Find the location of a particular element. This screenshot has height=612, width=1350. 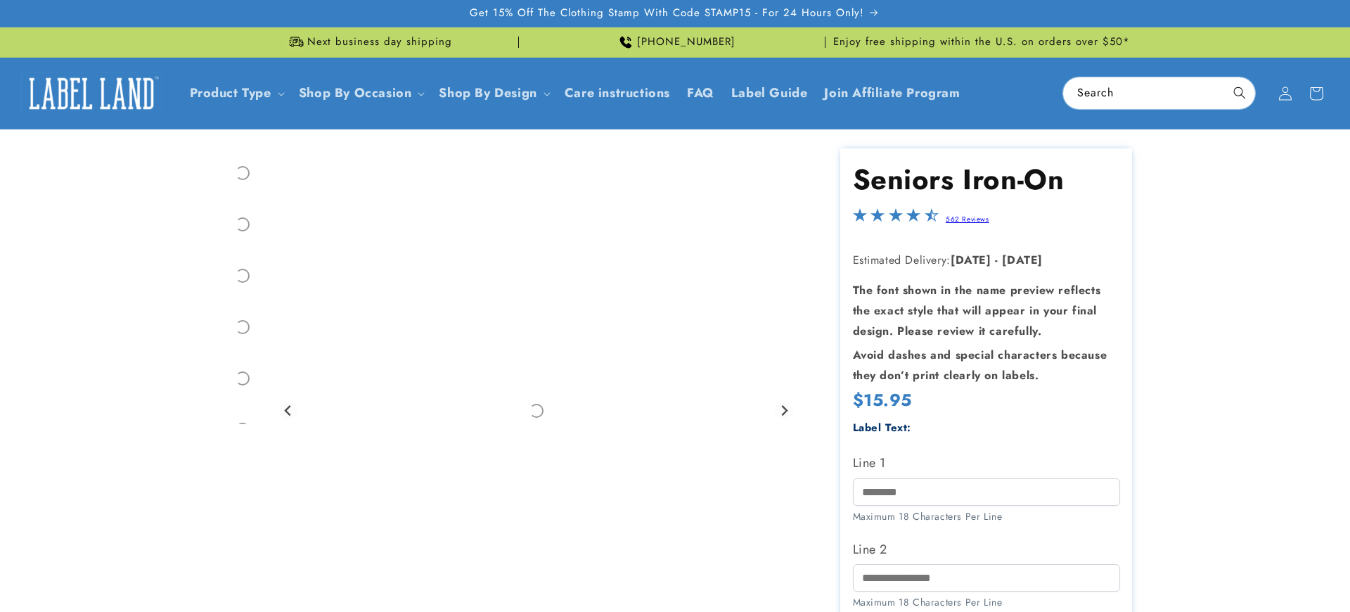

div: Go to slide 1 is located at coordinates (242, 173).